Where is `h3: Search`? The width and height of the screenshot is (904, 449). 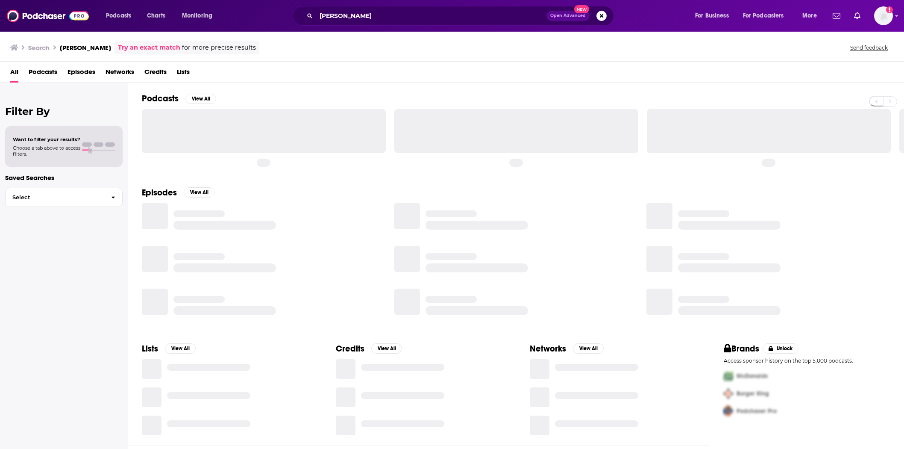 h3: Search is located at coordinates (39, 47).